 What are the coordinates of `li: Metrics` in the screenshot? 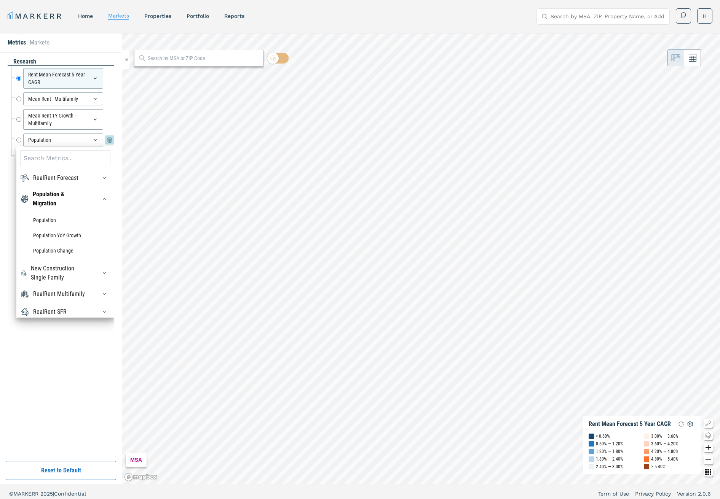 It's located at (17, 43).